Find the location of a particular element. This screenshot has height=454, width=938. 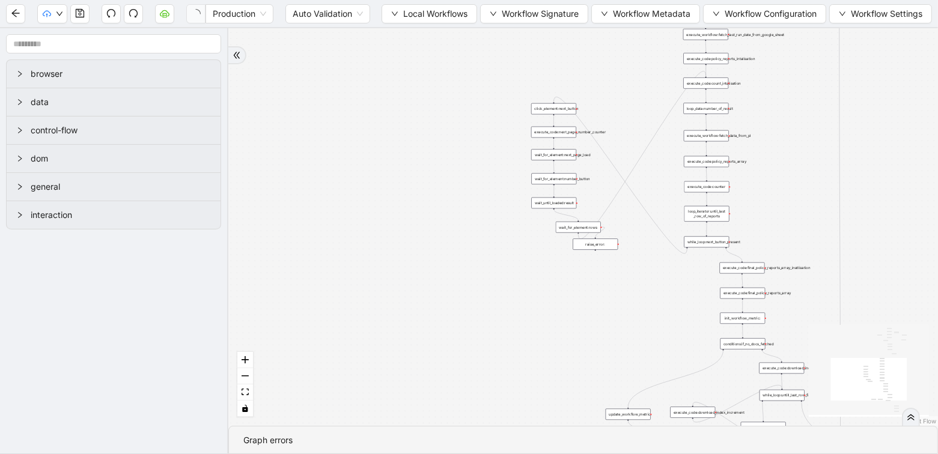

div: execute_code:policy_reports_array is located at coordinates (706, 162).